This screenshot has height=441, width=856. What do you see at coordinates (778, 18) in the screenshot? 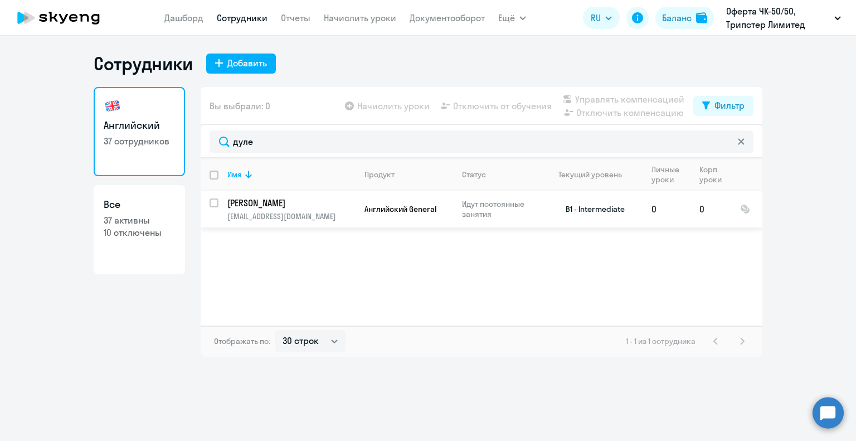
I see `p: Оферта ЧК-50/50, Трипстер Лимитед` at bounding box center [778, 18].